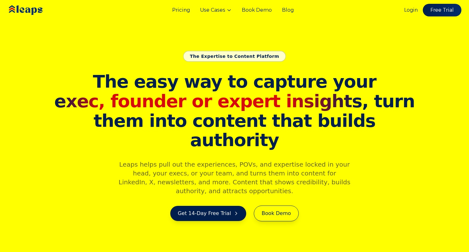 The image size is (469, 252). I want to click on span: The easy way to capture your, so click(234, 81).